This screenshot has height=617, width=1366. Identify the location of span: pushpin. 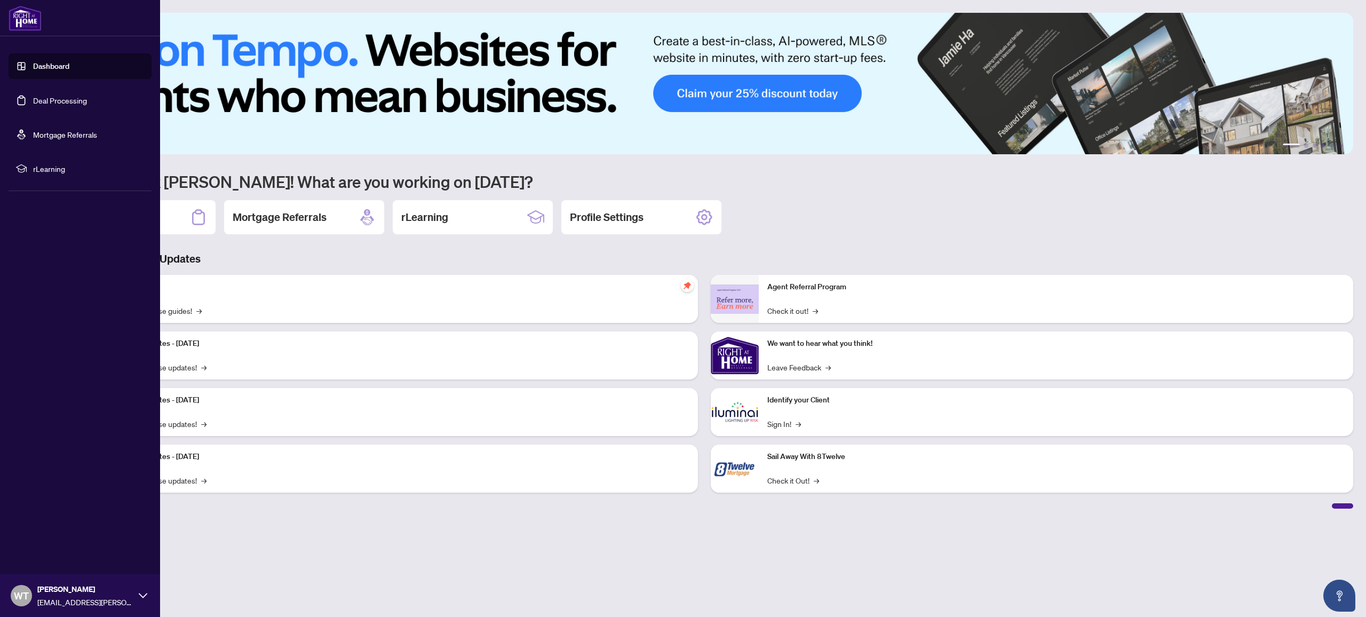
(687, 285).